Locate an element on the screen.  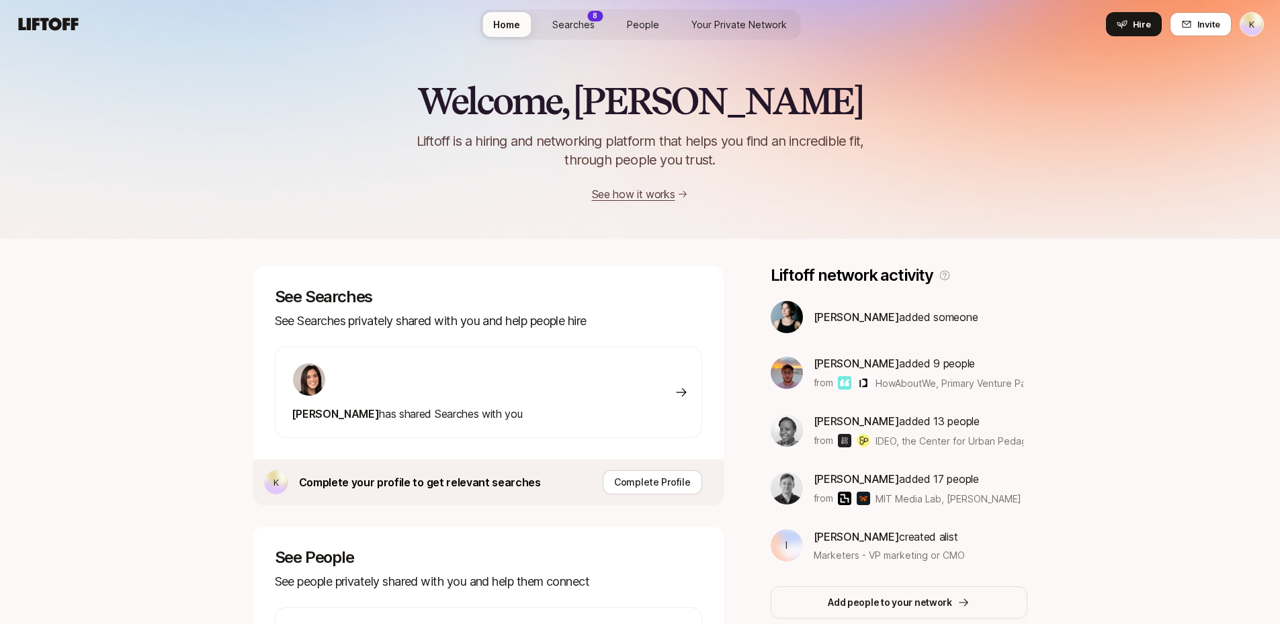
span: People is located at coordinates (643, 24).